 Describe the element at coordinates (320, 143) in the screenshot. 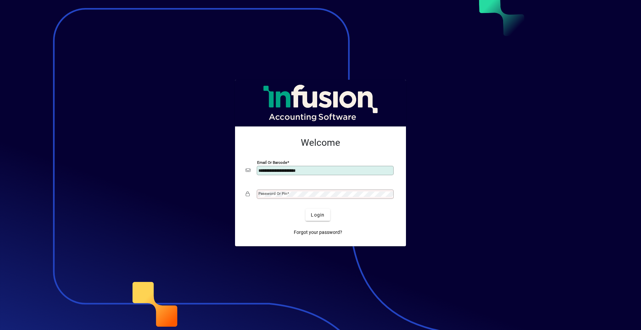

I see `h2: Welcome` at that location.